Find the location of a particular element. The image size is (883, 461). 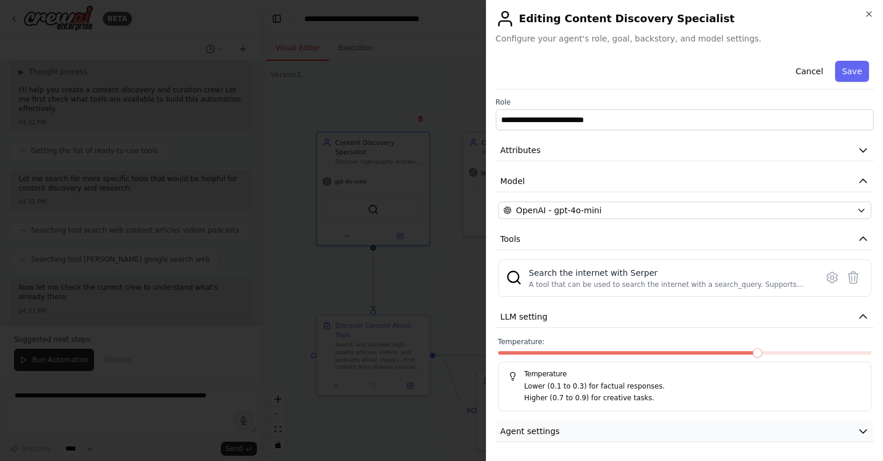

label: Role is located at coordinates (684, 102).